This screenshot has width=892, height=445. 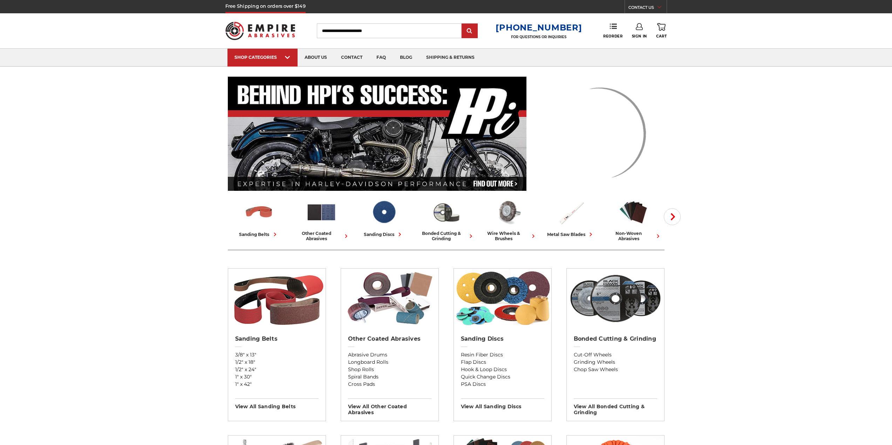 I want to click on img: Empire Abrasives, so click(x=260, y=31).